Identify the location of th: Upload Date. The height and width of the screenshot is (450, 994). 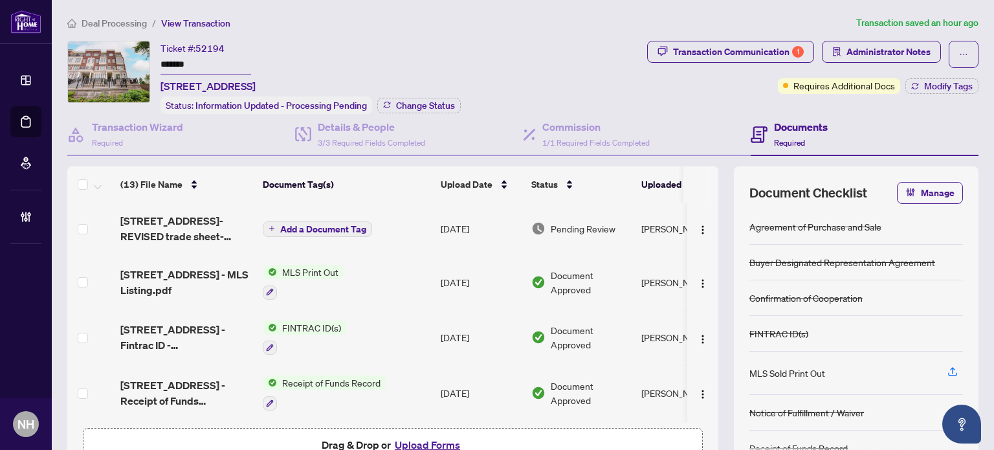
(481, 184).